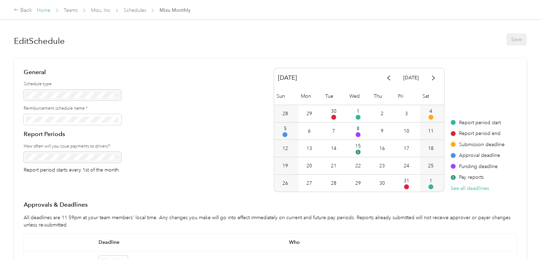 This screenshot has width=544, height=271. Describe the element at coordinates (406, 148) in the screenshot. I see `div: 17` at that location.